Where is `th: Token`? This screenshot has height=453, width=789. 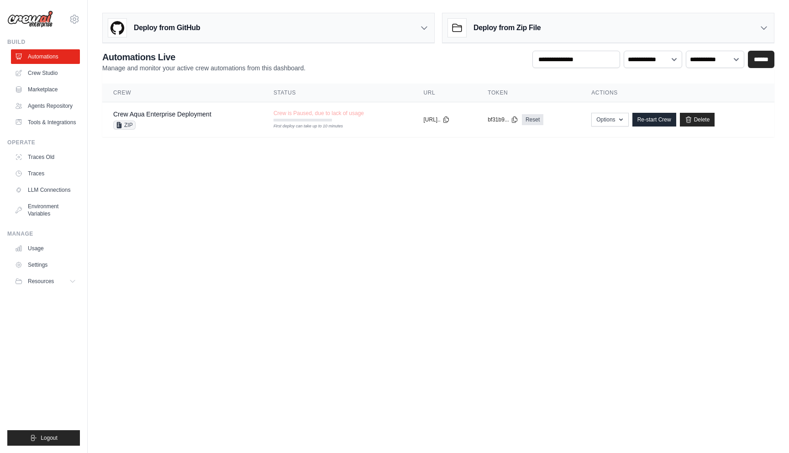
th: Token is located at coordinates (528, 93).